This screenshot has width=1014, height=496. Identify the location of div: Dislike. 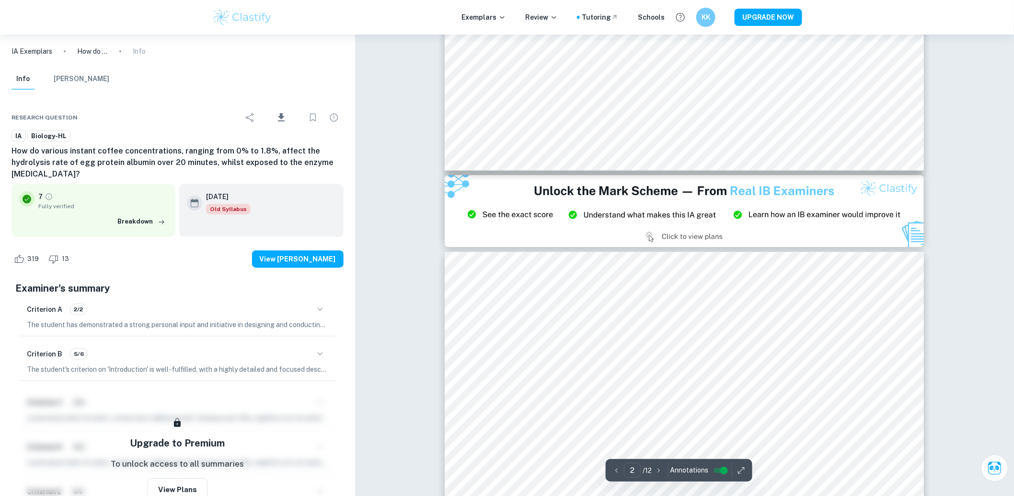
(60, 259).